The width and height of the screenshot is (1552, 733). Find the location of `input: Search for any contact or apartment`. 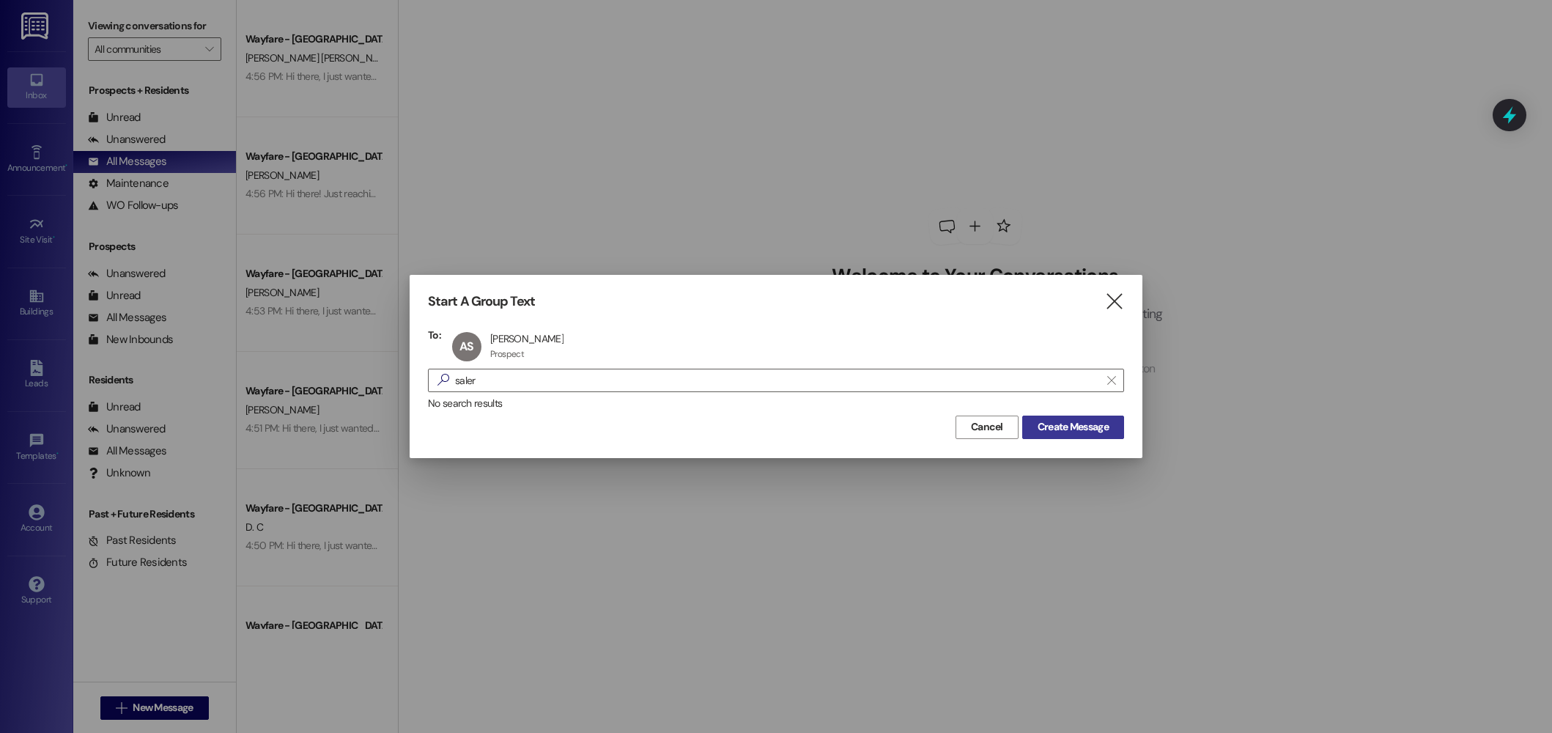

input: Search for any contact or apartment is located at coordinates (778, 380).